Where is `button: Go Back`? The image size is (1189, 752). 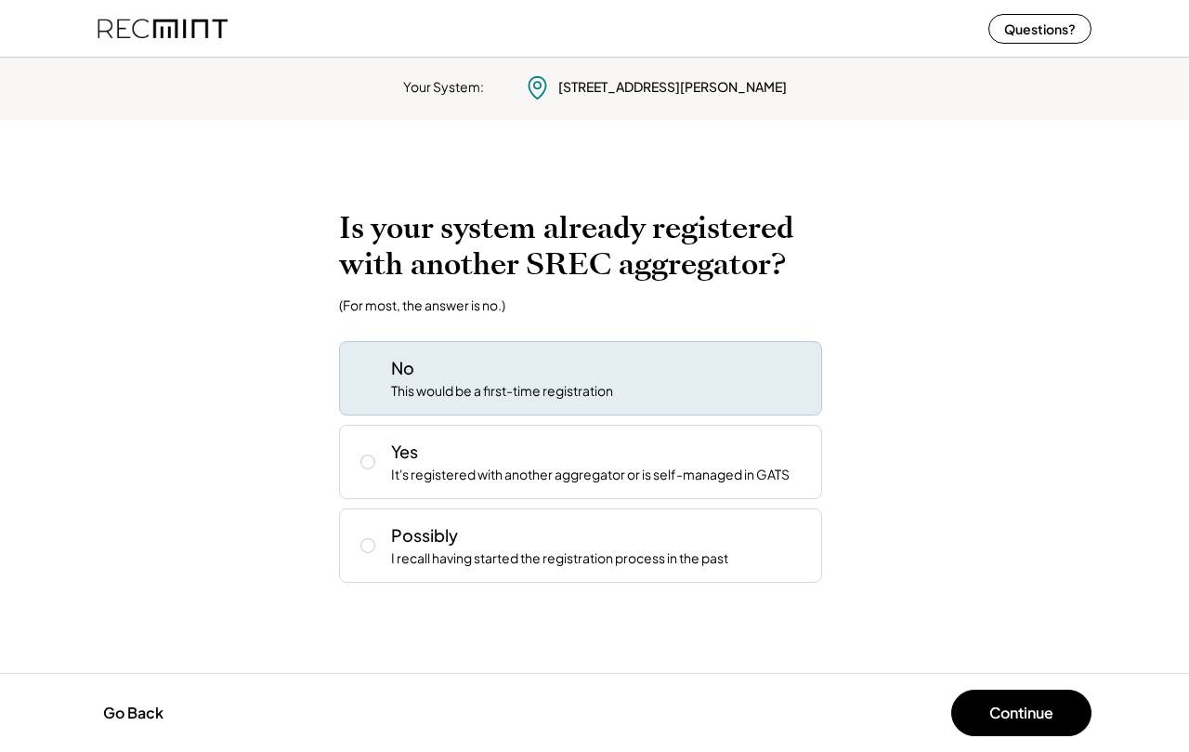 button: Go Back is located at coordinates (133, 713).